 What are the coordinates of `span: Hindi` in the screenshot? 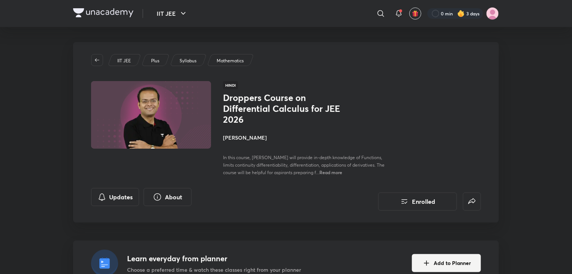 It's located at (230, 85).